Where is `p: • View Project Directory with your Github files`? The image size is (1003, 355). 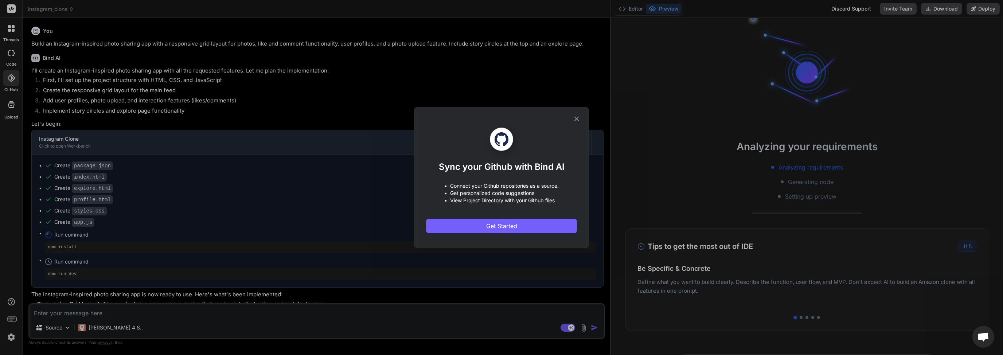
p: • View Project Directory with your Github files is located at coordinates (501, 200).